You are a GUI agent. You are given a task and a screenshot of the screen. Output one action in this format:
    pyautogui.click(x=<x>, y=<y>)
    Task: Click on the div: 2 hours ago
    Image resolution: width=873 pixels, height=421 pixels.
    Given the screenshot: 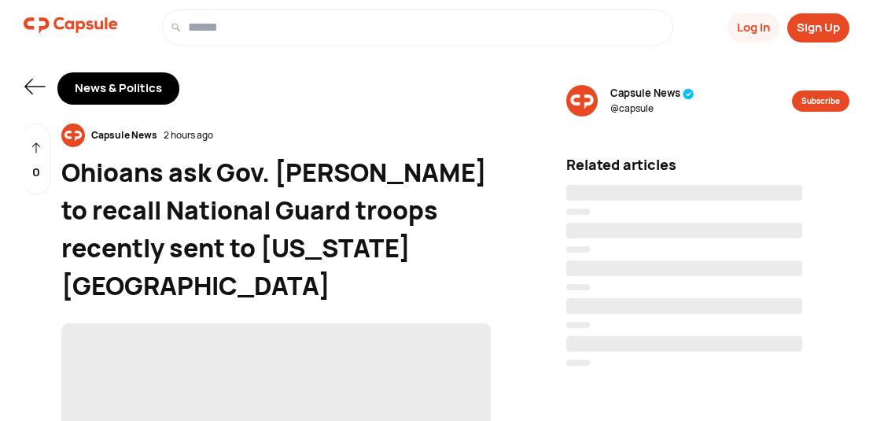 What is the action you would take?
    pyautogui.click(x=188, y=135)
    